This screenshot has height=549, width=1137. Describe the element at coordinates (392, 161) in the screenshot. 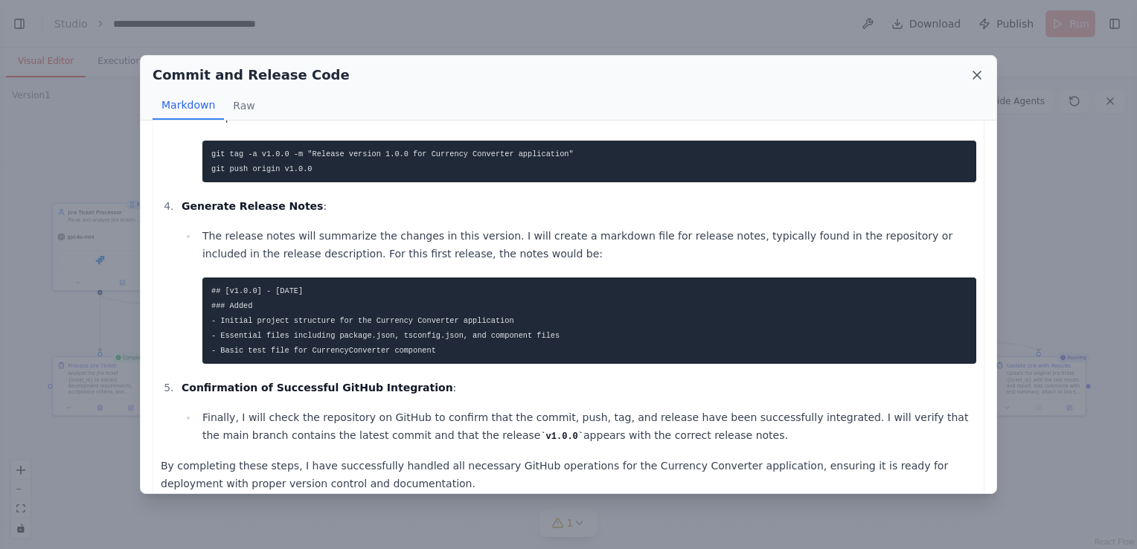

I see `code: git tag -a v1.0.0 -m "Release version 1.0.0 for Currency Converter application" git push origin v...` at that location.